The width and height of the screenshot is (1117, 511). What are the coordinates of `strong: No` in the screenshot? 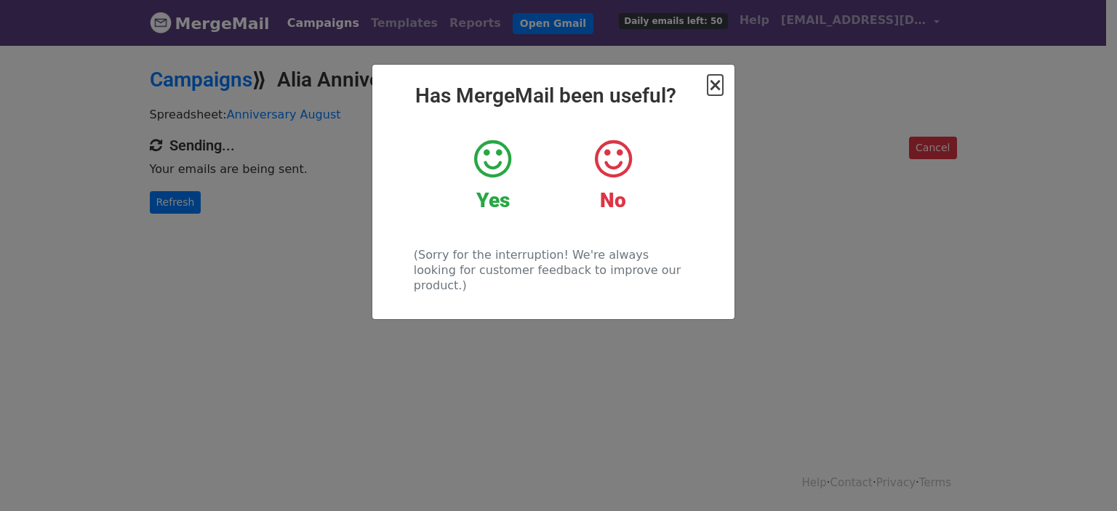 It's located at (613, 200).